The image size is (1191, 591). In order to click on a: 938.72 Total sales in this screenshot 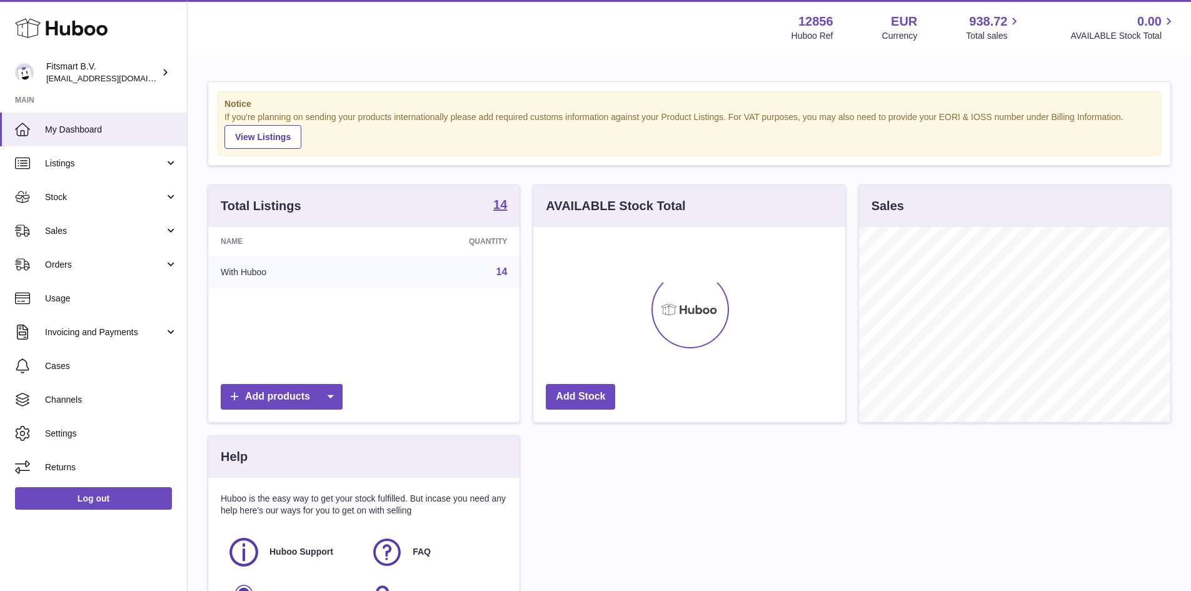, I will do `click(993, 28)`.